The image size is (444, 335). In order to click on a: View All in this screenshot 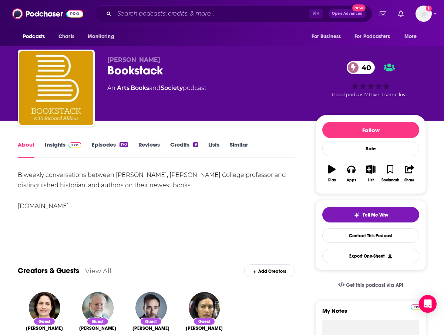, I will do `click(98, 270)`.